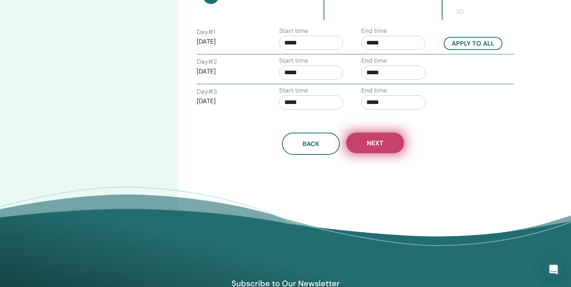 The width and height of the screenshot is (571, 287). I want to click on div: Open Intercom Messenger, so click(553, 269).